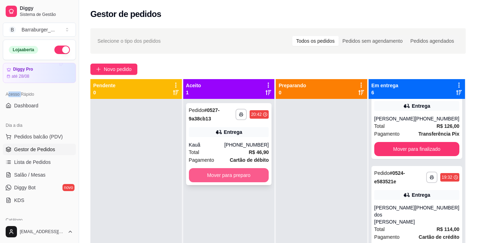 The image size is (477, 243). What do you see at coordinates (389, 177) in the screenshot?
I see `strong: # 0524-e583521e` at bounding box center [389, 177].